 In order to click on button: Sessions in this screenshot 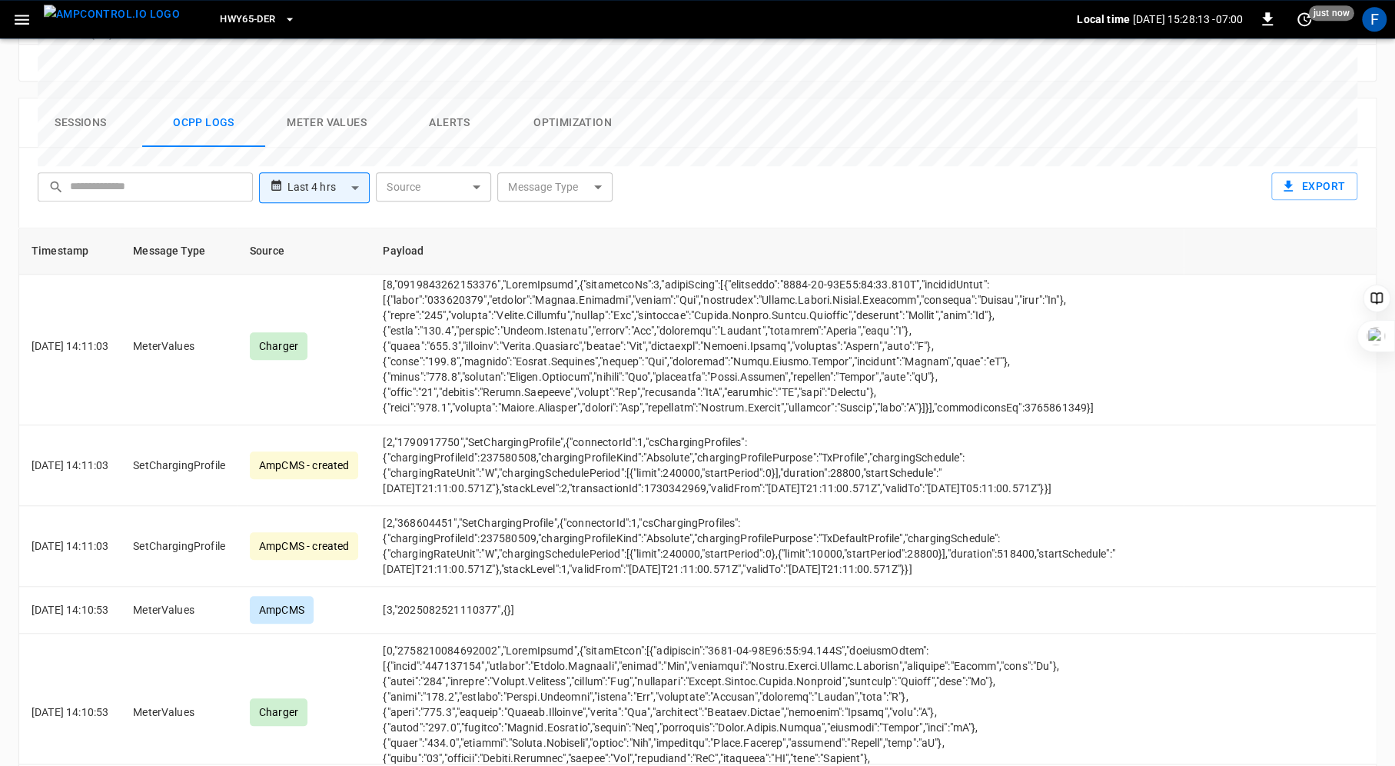, I will do `click(81, 123)`.